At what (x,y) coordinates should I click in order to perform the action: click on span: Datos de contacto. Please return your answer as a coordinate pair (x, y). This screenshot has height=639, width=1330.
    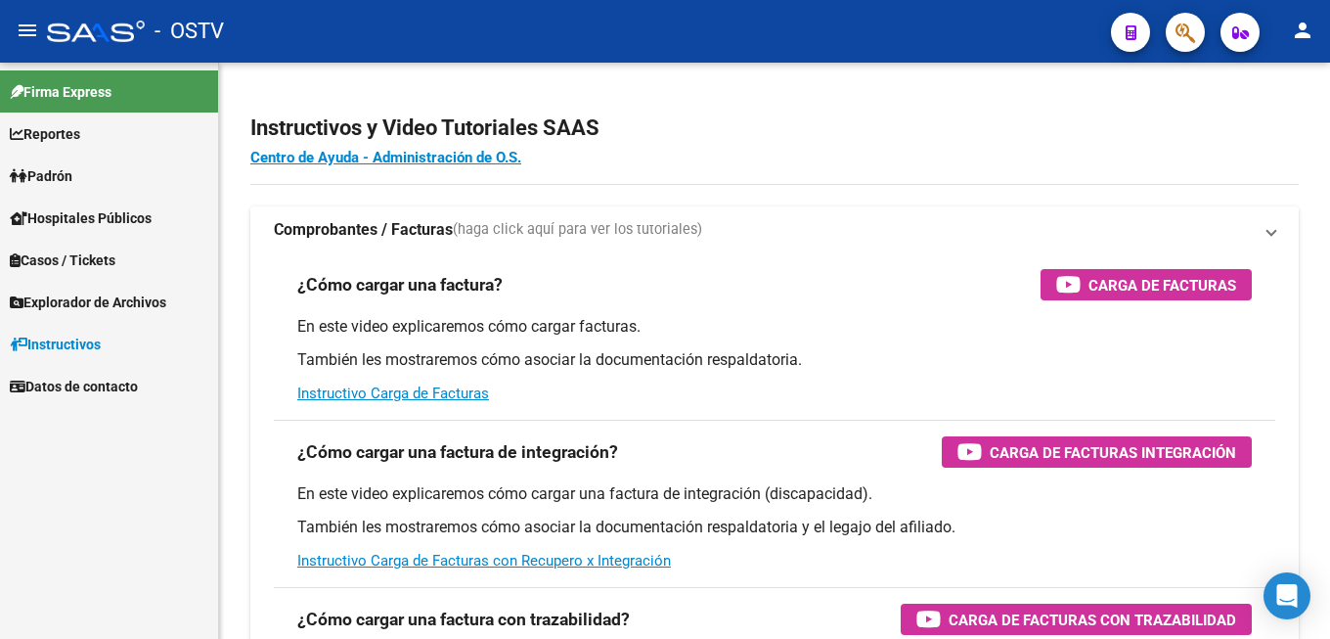
    Looking at the image, I should click on (73, 386).